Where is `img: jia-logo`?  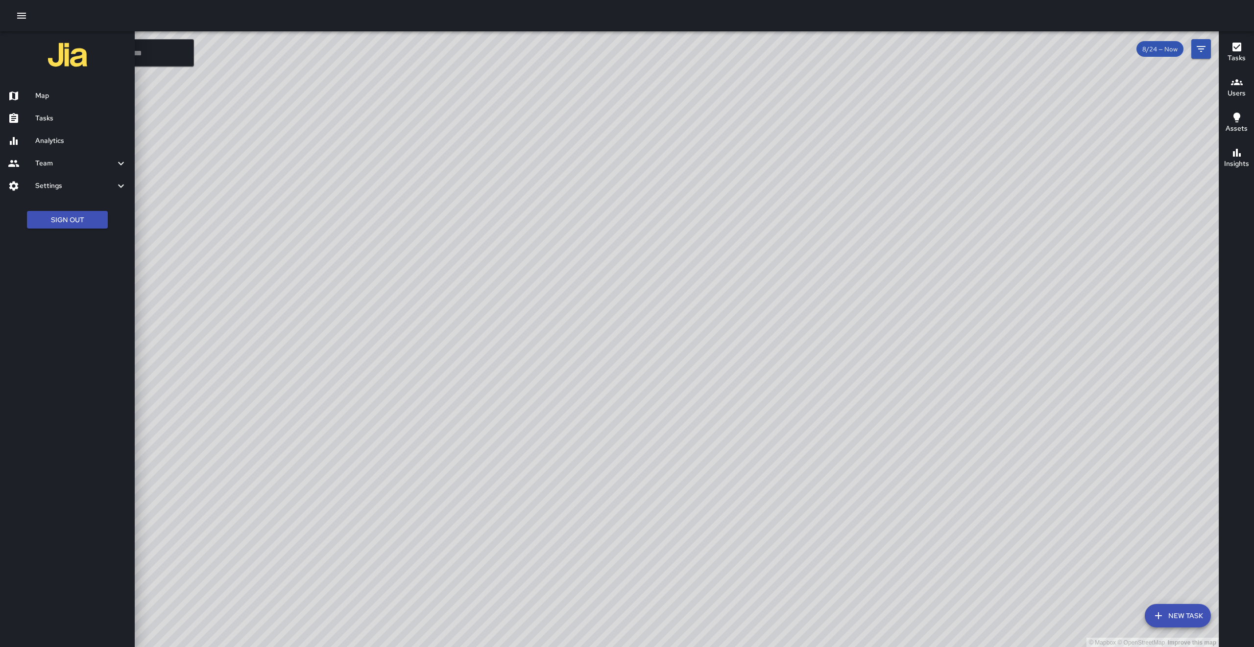
img: jia-logo is located at coordinates (68, 55).